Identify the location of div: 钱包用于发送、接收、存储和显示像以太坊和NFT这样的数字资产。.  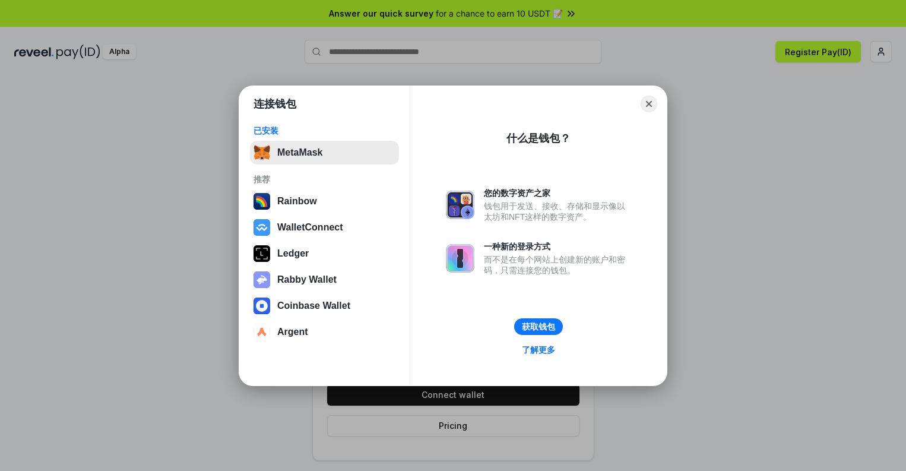
(557, 211).